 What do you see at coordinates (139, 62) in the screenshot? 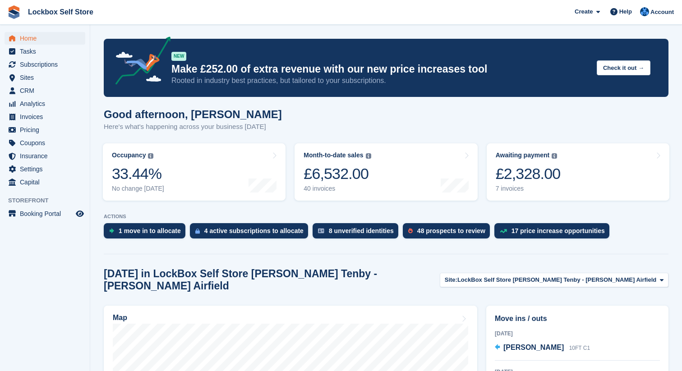
I see `img: price-adjustments-announcement-icon-8257ccfd72463d97f412b2fc003d46551f7dbcb40ab6d574587a9cd5c0d94...` at bounding box center [139, 62].